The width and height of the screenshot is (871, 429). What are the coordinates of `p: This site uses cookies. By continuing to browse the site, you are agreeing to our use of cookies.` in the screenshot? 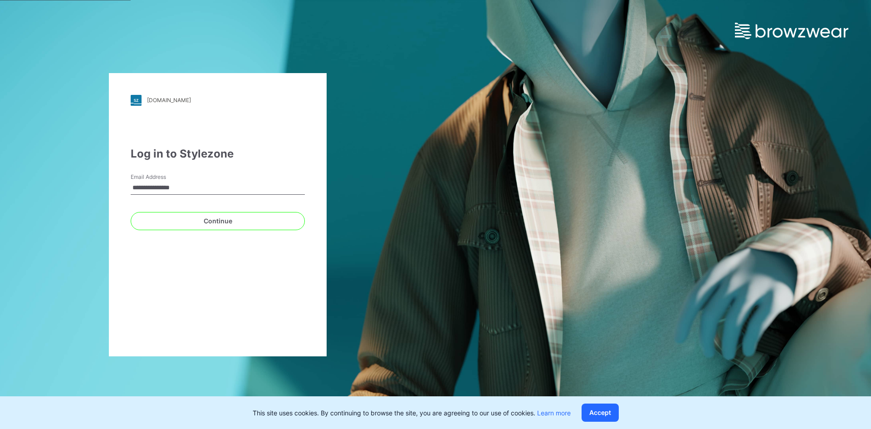 It's located at (411, 412).